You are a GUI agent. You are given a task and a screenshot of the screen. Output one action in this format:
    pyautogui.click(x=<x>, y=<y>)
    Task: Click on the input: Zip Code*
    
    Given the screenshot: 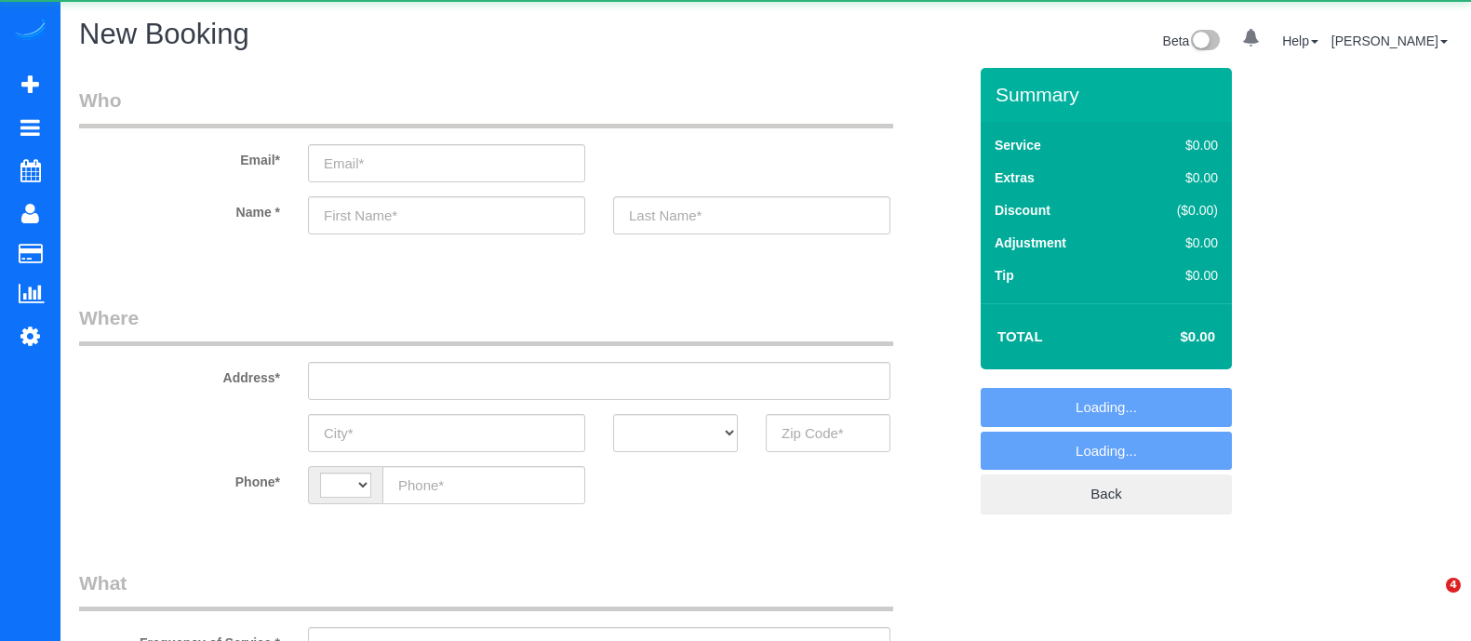 What is the action you would take?
    pyautogui.click(x=828, y=433)
    